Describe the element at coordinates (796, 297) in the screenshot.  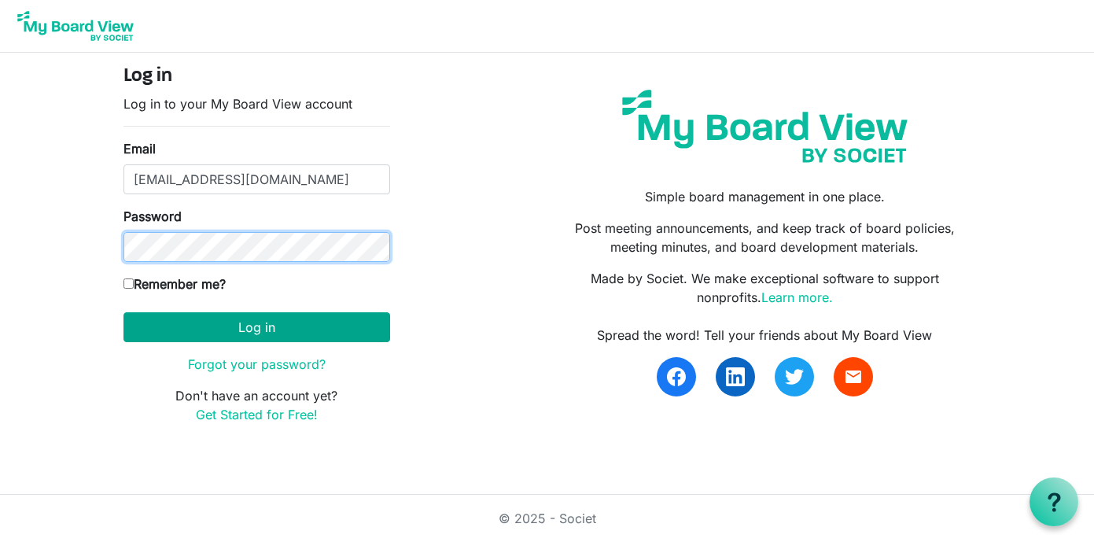
I see `a: Learn more.` at that location.